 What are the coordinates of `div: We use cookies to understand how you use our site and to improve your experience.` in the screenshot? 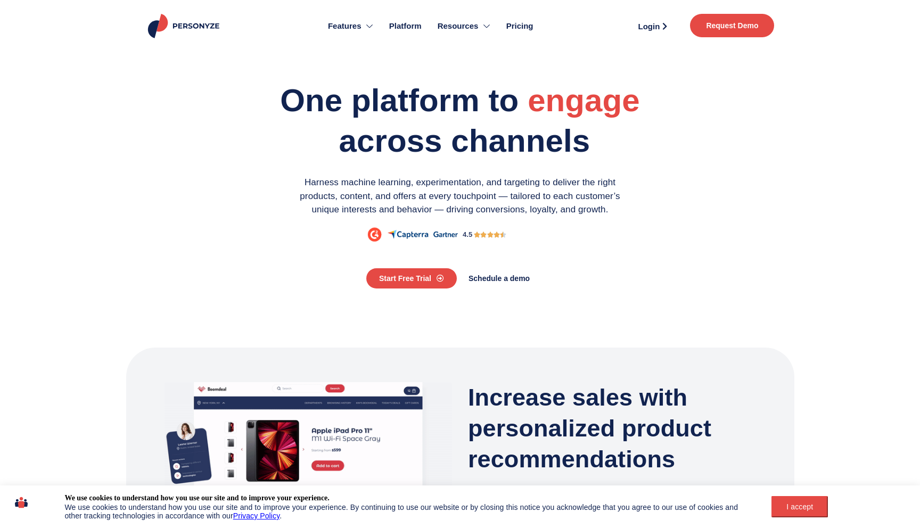 It's located at (196, 498).